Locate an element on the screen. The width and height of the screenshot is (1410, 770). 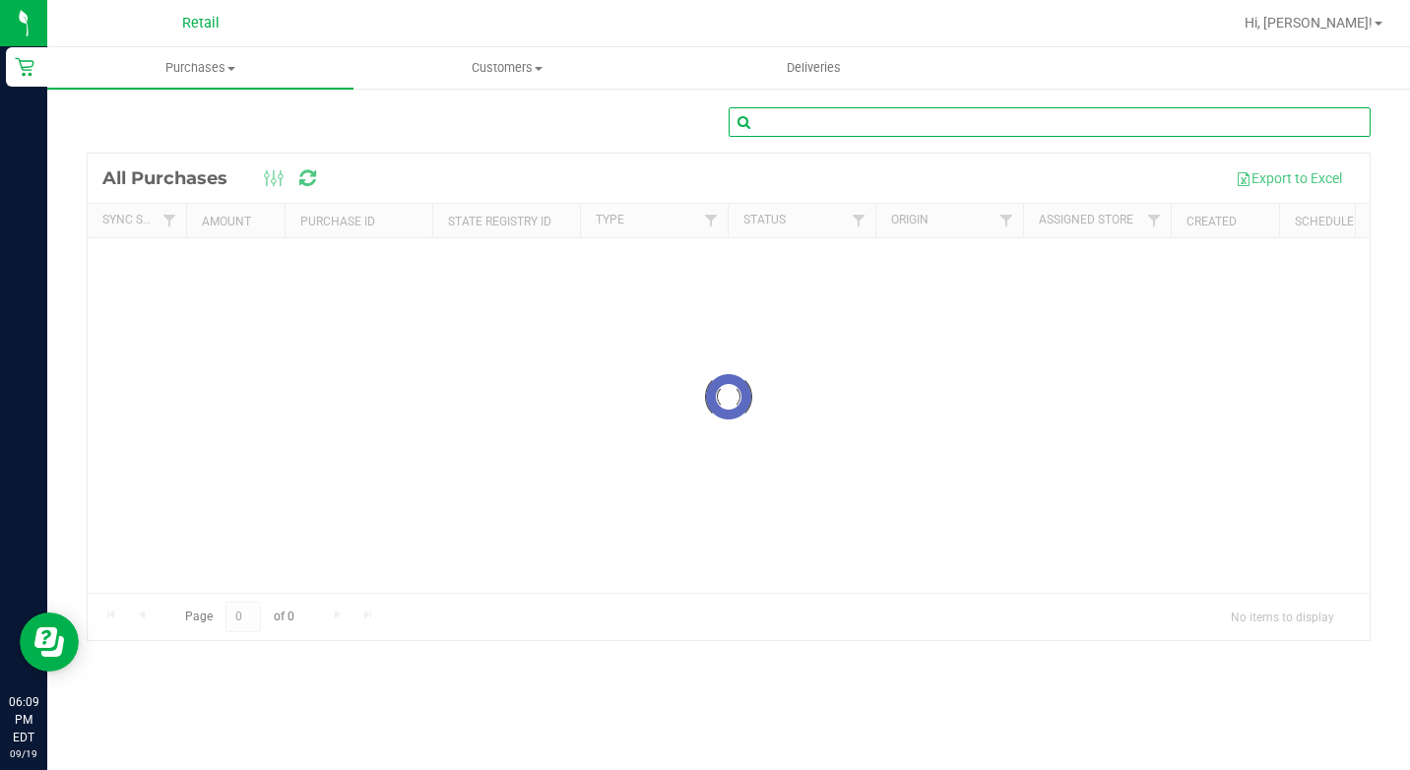
inline-svg: Retail is located at coordinates (25, 67).